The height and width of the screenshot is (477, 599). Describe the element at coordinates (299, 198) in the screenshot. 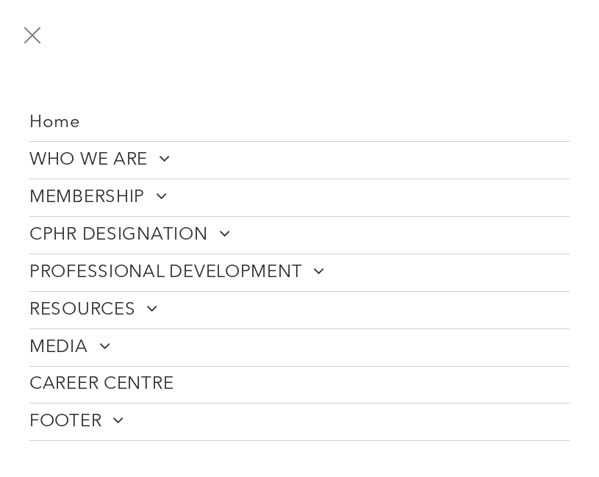

I see `a: MEMBERSHIP` at that location.